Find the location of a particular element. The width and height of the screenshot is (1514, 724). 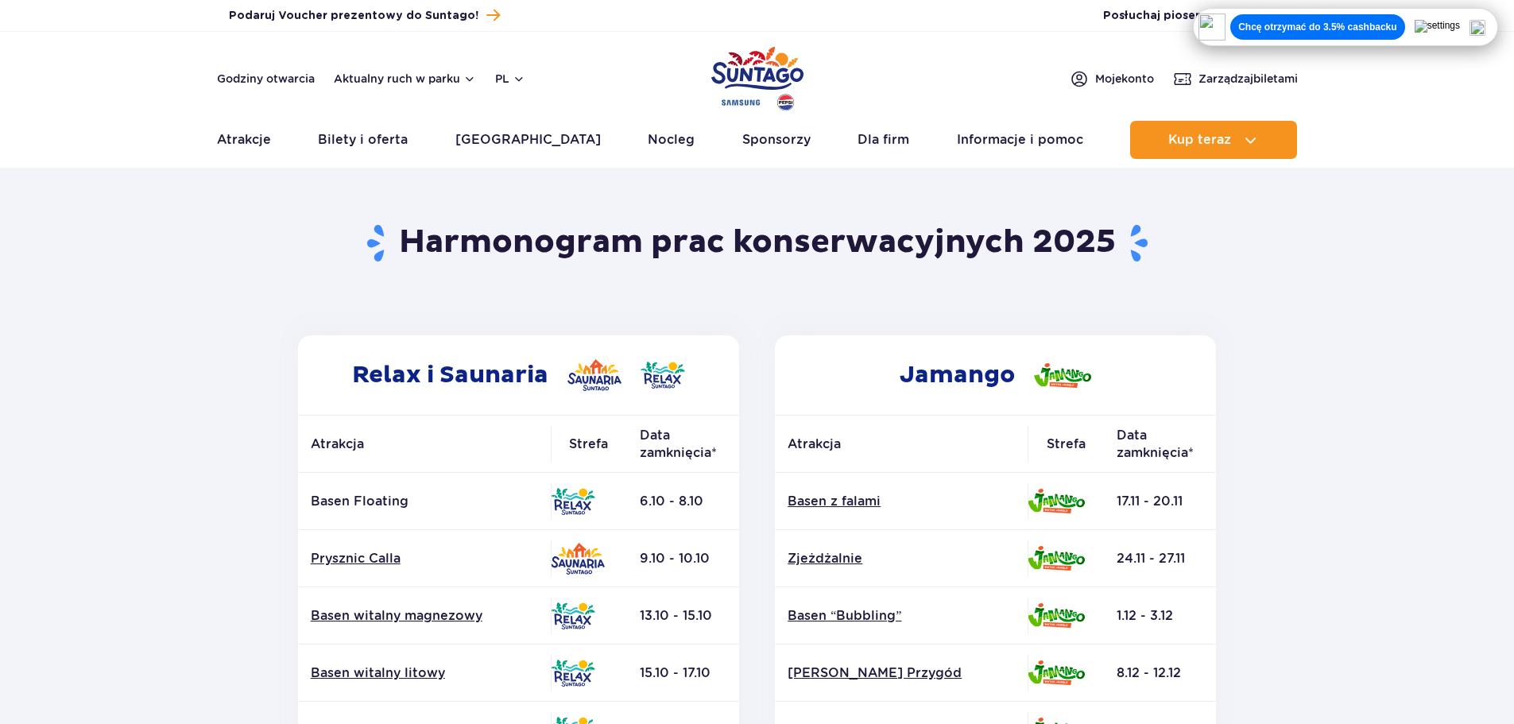

span: Kup teraz is located at coordinates (1199, 140).